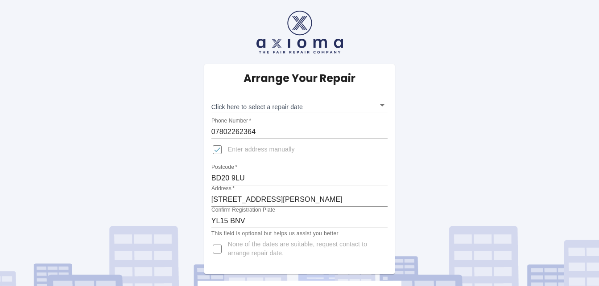 This screenshot has height=286, width=599. Describe the element at coordinates (300, 234) in the screenshot. I see `p: This field is optional but helps us assist you better` at that location.